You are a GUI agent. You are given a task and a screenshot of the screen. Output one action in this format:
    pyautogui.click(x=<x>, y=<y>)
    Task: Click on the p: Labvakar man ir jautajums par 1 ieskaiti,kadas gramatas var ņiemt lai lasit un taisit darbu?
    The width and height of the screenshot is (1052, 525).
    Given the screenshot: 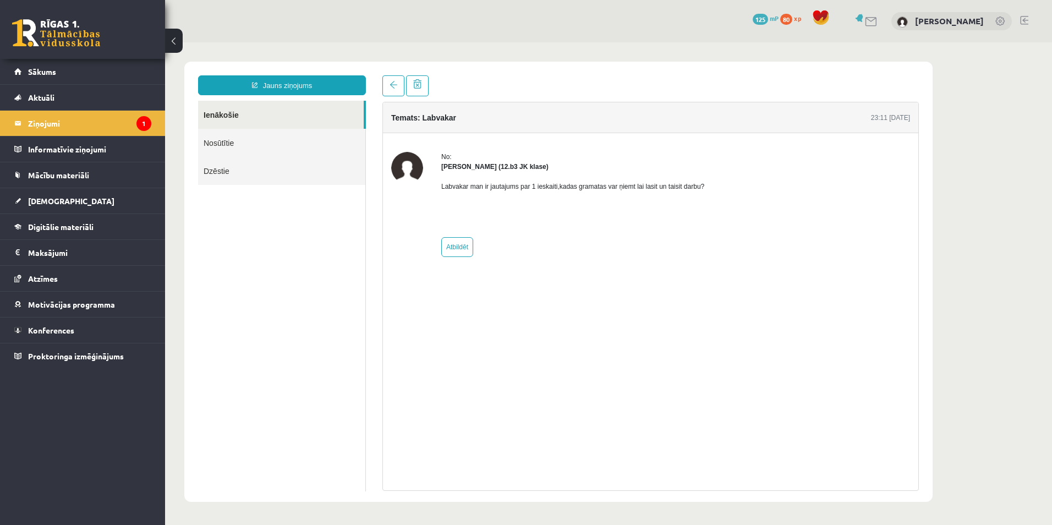 What is the action you would take?
    pyautogui.click(x=408, y=144)
    